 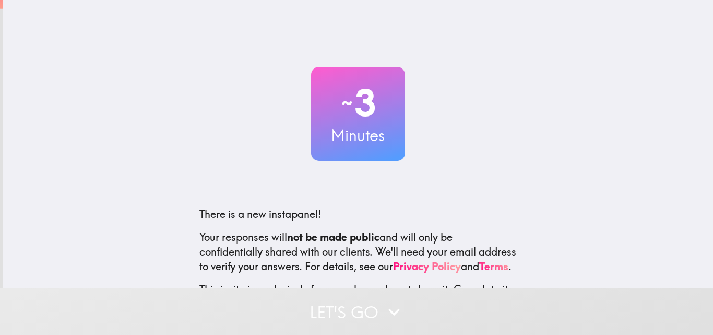 What do you see at coordinates (260, 214) in the screenshot?
I see `span: There is a new instapanel!` at bounding box center [260, 214].